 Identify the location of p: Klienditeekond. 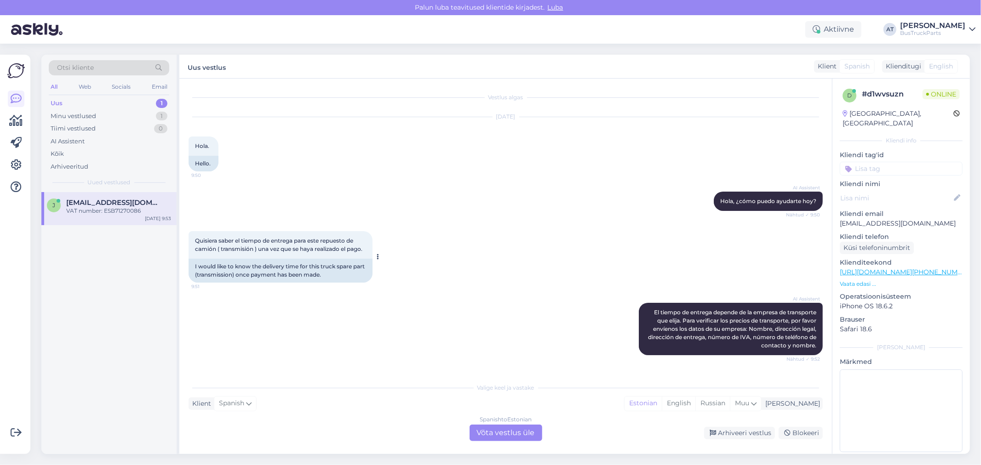
(901, 263).